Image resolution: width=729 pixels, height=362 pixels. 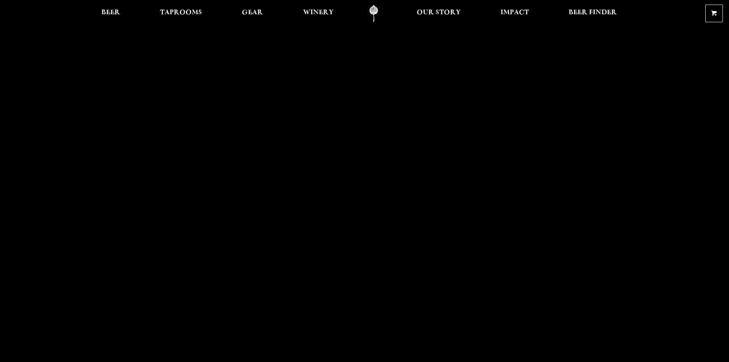 What do you see at coordinates (515, 13) in the screenshot?
I see `span: Impact` at bounding box center [515, 13].